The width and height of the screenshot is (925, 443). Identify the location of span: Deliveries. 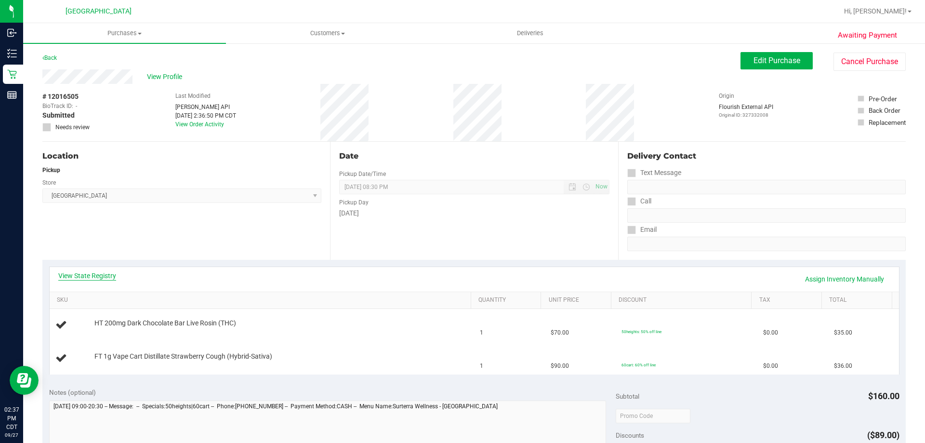
(530, 33).